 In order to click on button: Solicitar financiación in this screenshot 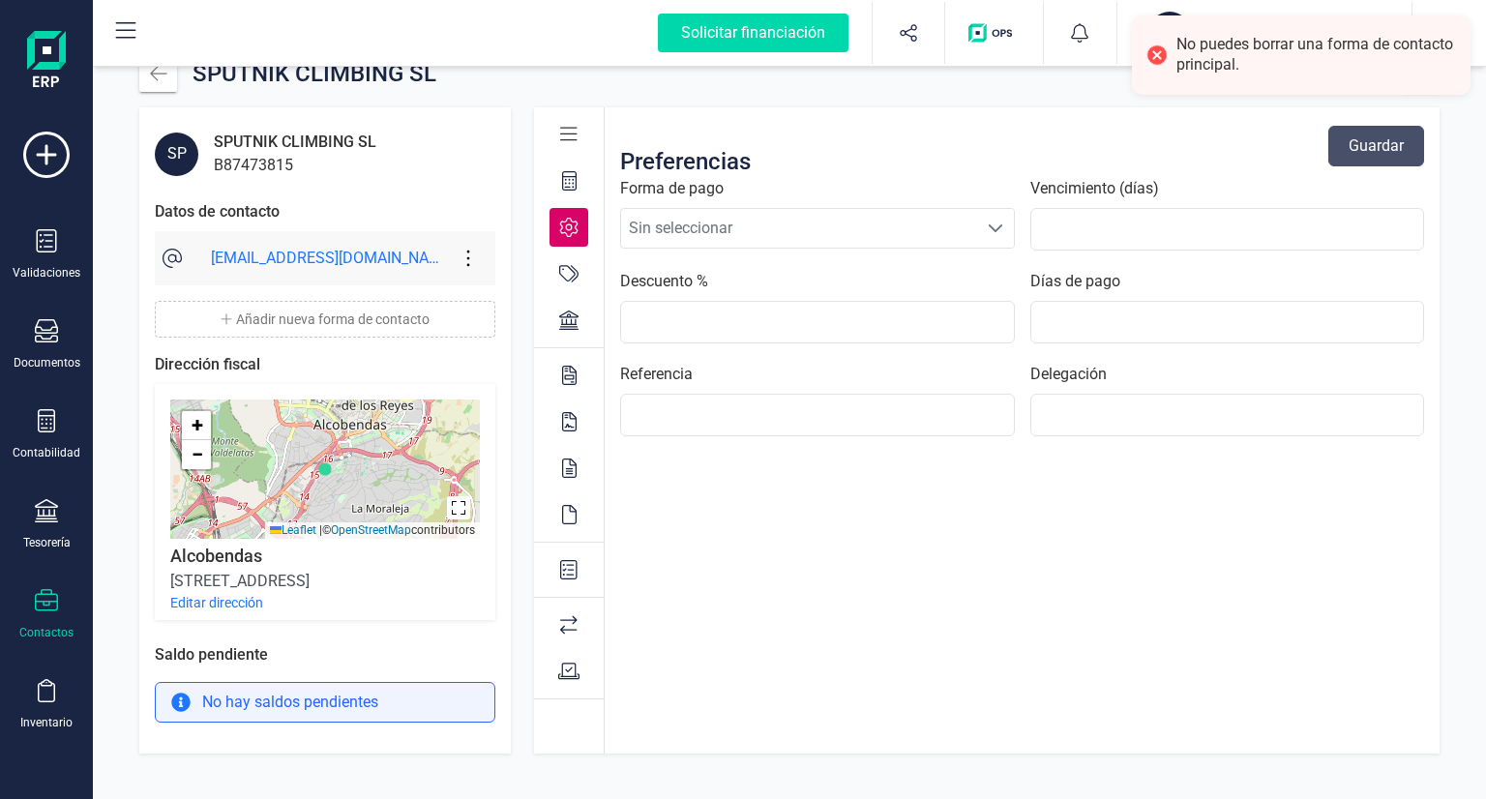, I will do `click(752, 33)`.